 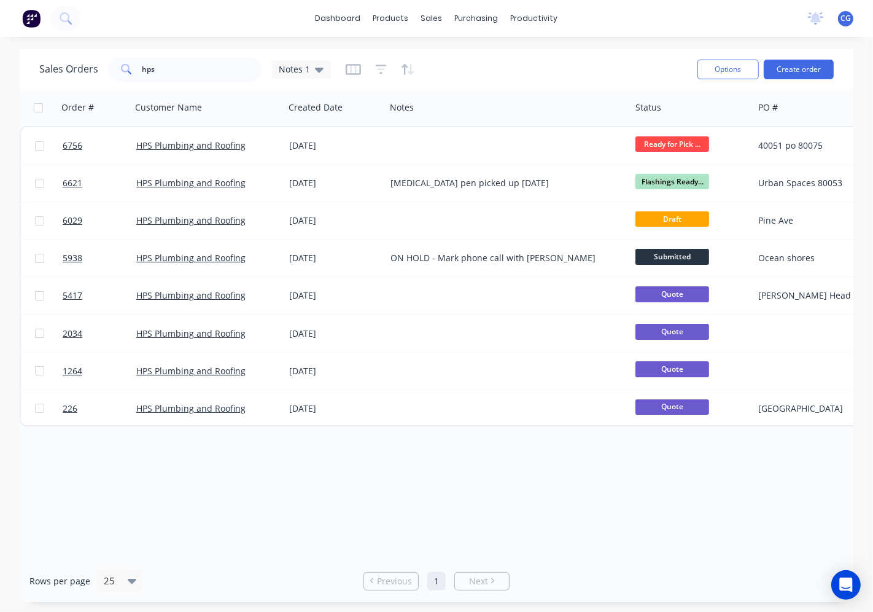 What do you see at coordinates (673, 219) in the screenshot?
I see `span: Draft` at bounding box center [673, 219].